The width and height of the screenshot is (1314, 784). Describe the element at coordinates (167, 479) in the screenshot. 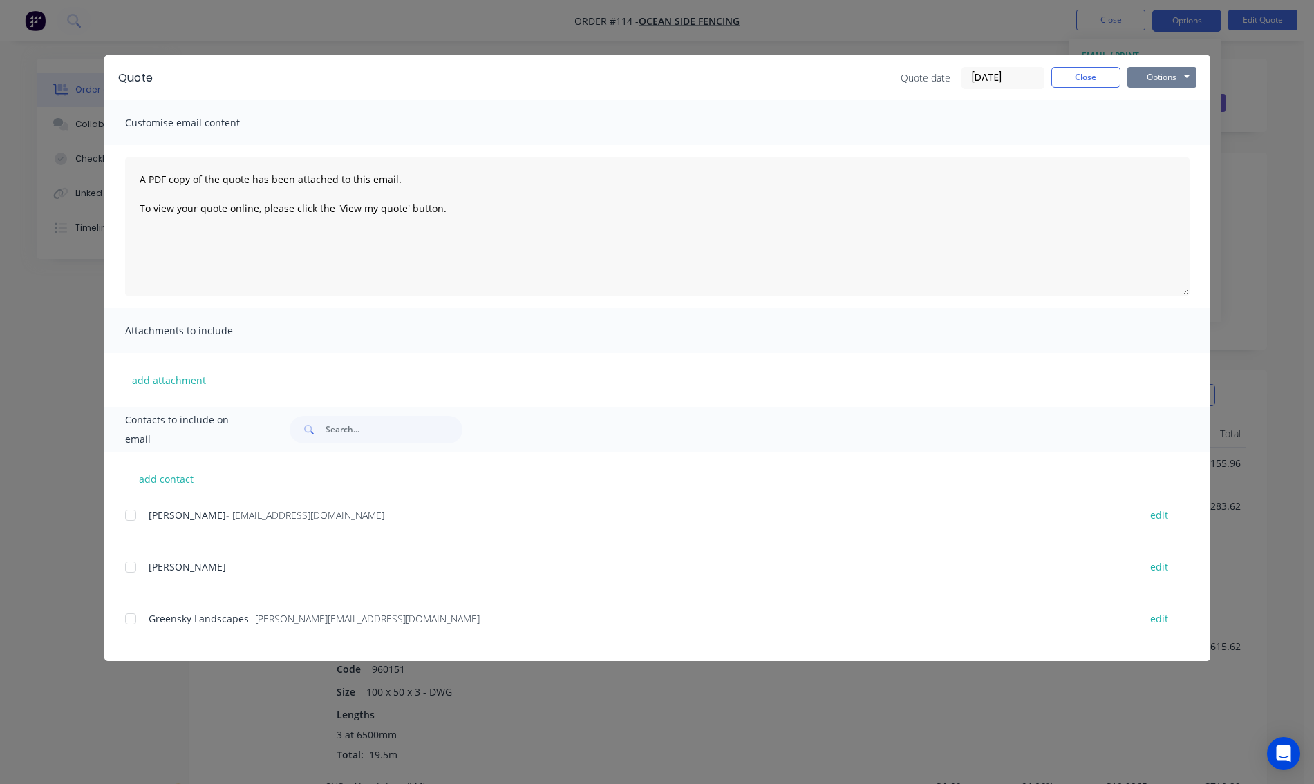

I see `button: add contact` at that location.